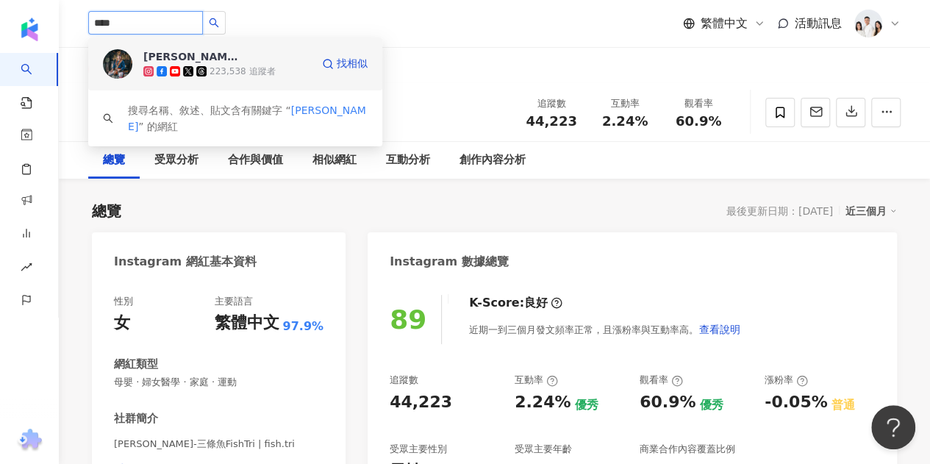 The image size is (930, 464). What do you see at coordinates (543, 402) in the screenshot?
I see `div: 2.24%` at bounding box center [543, 402].